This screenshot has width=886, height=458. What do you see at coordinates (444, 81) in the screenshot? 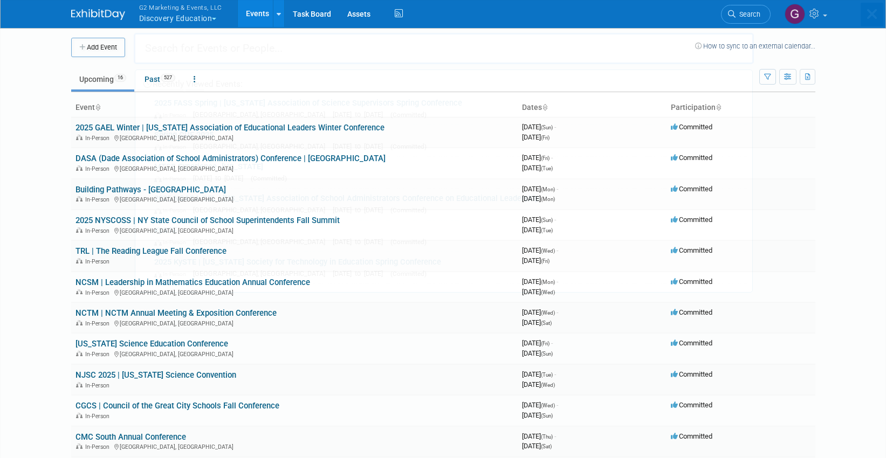
I see `div: Recently Viewed Events:` at bounding box center [444, 81].